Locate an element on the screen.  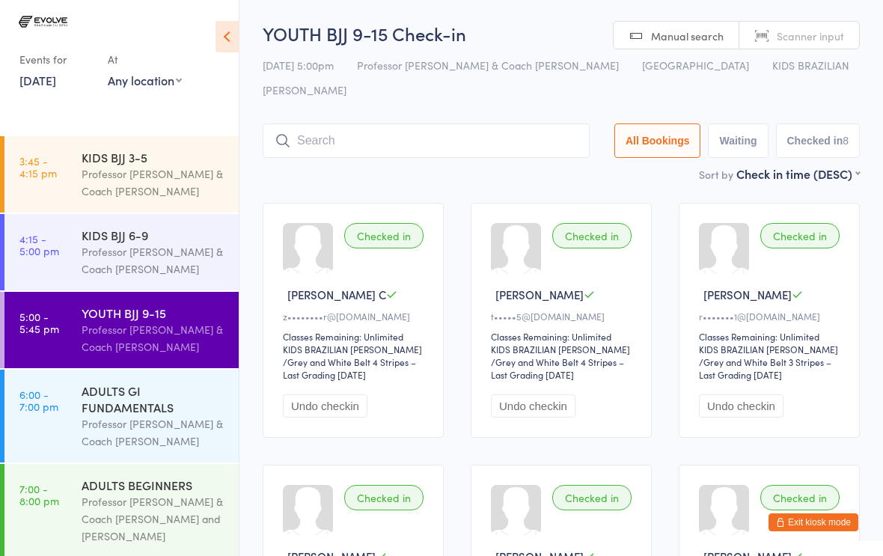
button: All Bookings is located at coordinates (657, 141).